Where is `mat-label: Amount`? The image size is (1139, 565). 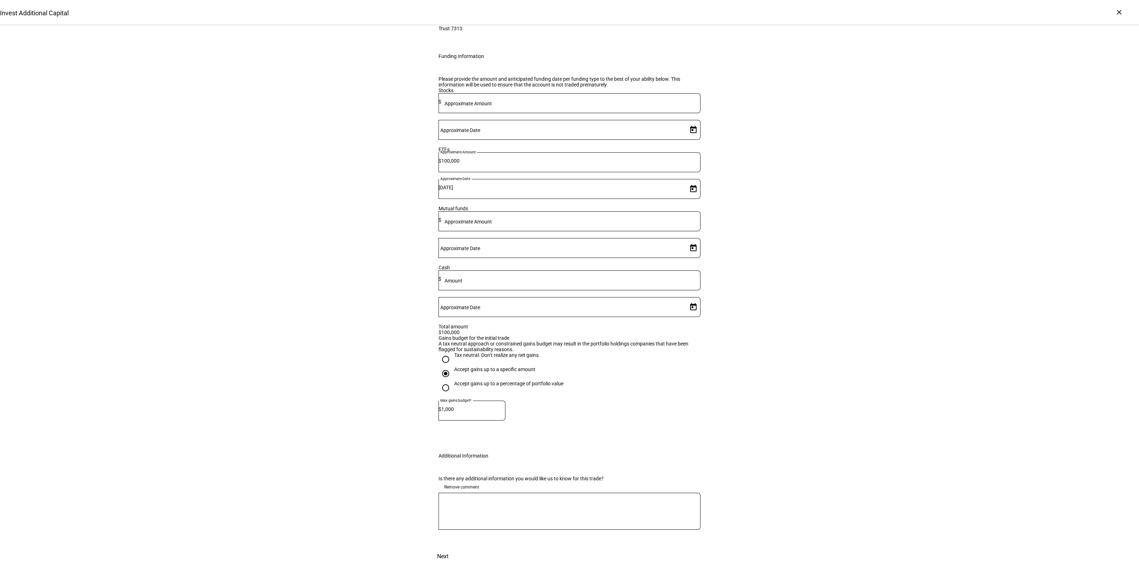 mat-label: Amount is located at coordinates (453, 281).